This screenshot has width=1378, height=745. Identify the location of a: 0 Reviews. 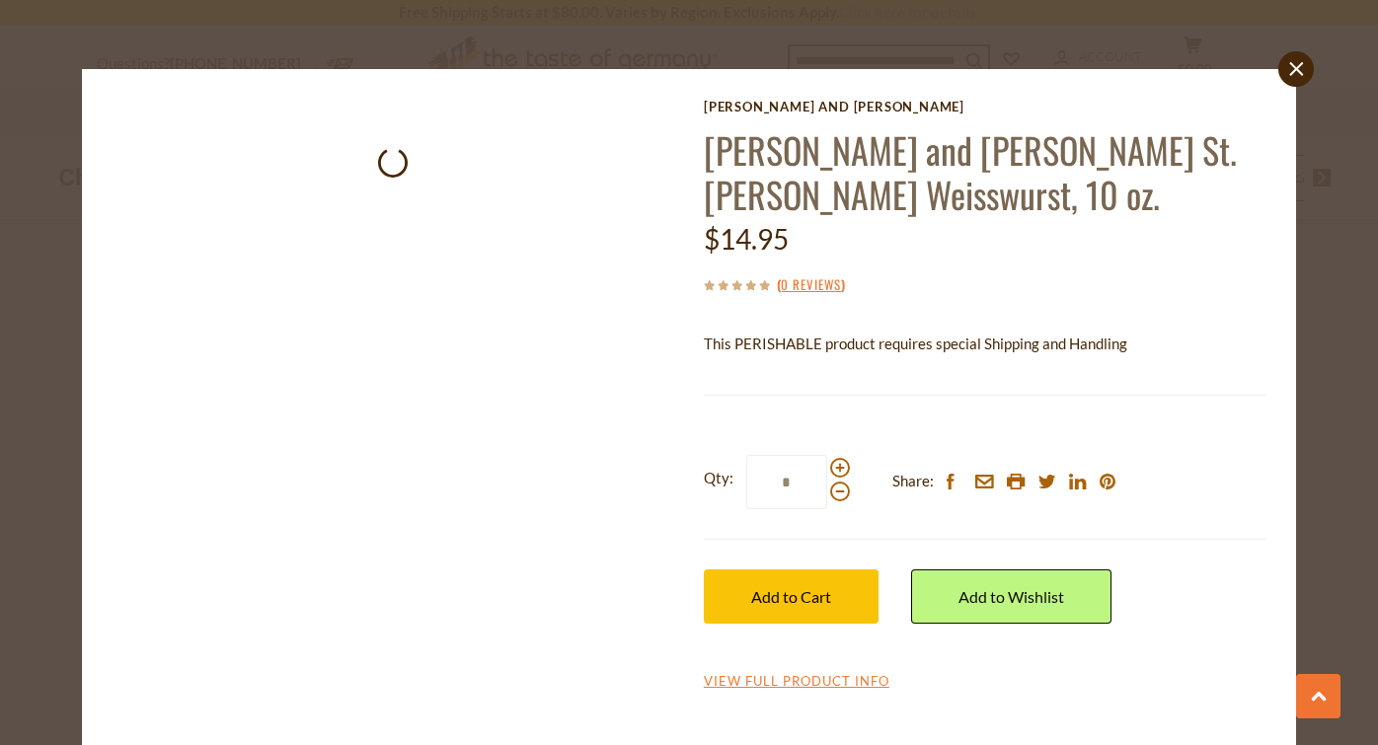
(810, 285).